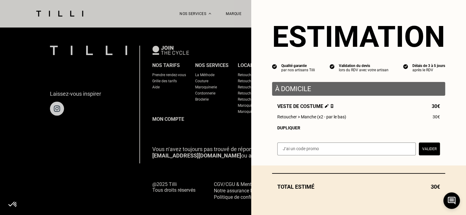  I want to click on input: J‘ai un code promo, so click(347, 149).